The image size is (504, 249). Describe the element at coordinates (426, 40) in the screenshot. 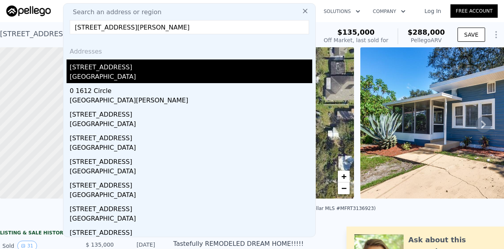

I see `div: Pellego ARV` at that location.